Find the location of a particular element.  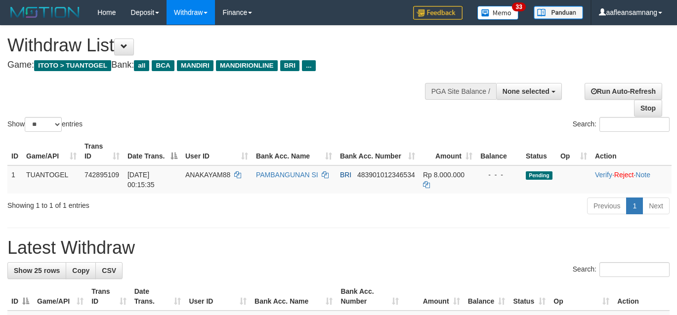

a: Show 25 rows is located at coordinates (37, 271).